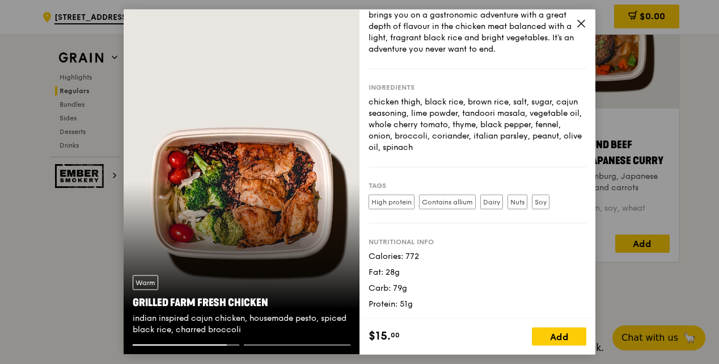 This screenshot has height=364, width=719. What do you see at coordinates (478, 124) in the screenshot?
I see `div: chicken thigh, black rice, brown rice, salt, sugar, cajun seasoning, lime powder, tandoori masala...` at bounding box center [478, 124].